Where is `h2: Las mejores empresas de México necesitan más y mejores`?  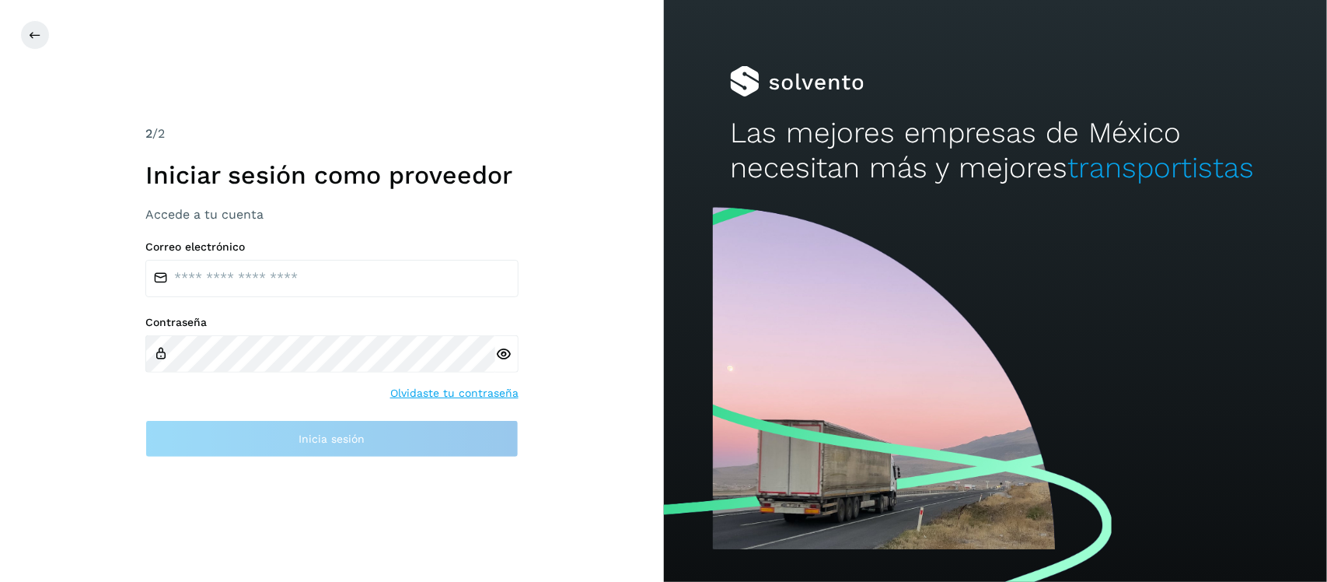
h2: Las mejores empresas de México necesitan más y mejores is located at coordinates (995, 150).